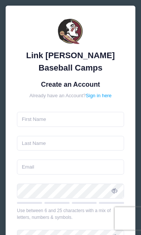  I want to click on h1: Create an Account, so click(70, 85).